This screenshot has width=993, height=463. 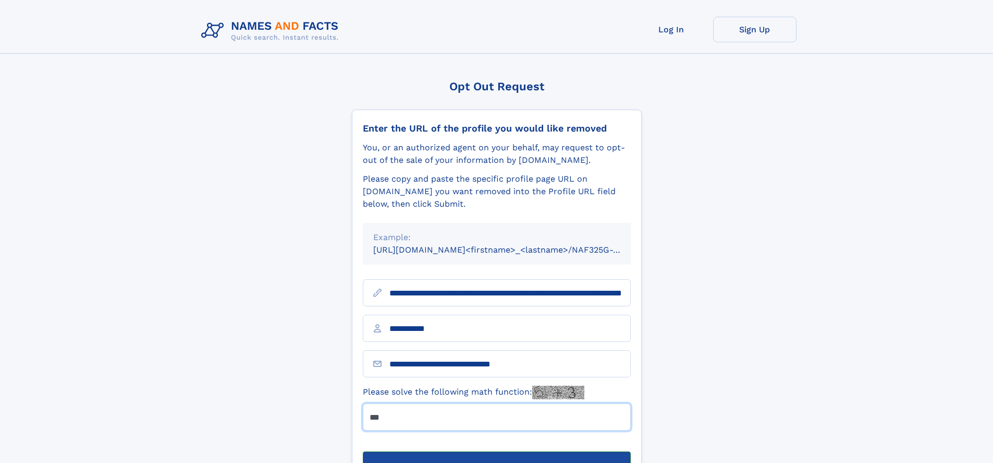 I want to click on div: Enter the URL of the profile you would like removed, so click(x=497, y=128).